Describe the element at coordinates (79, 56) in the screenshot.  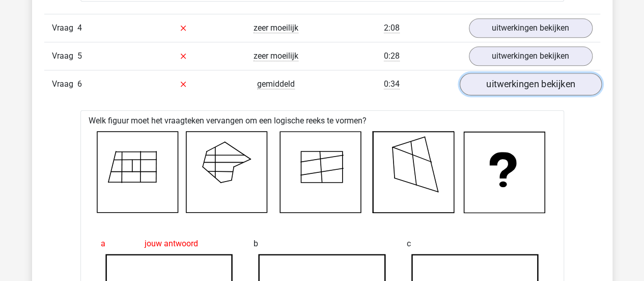
I see `span: 5` at that location.